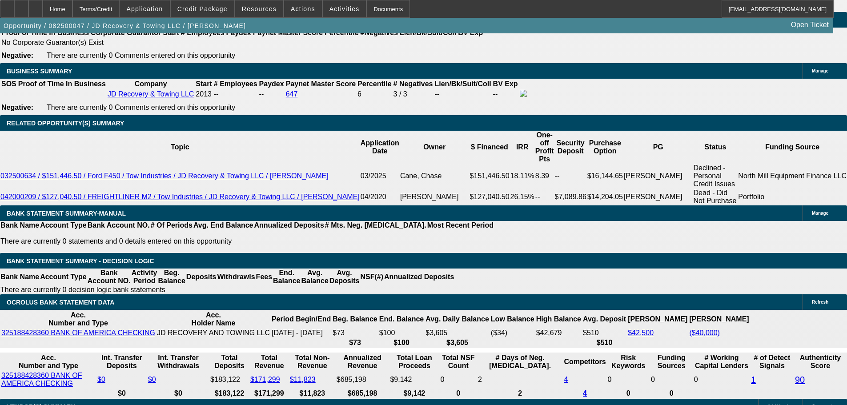 The image size is (847, 405). I want to click on th: Funding Sources, so click(671, 362).